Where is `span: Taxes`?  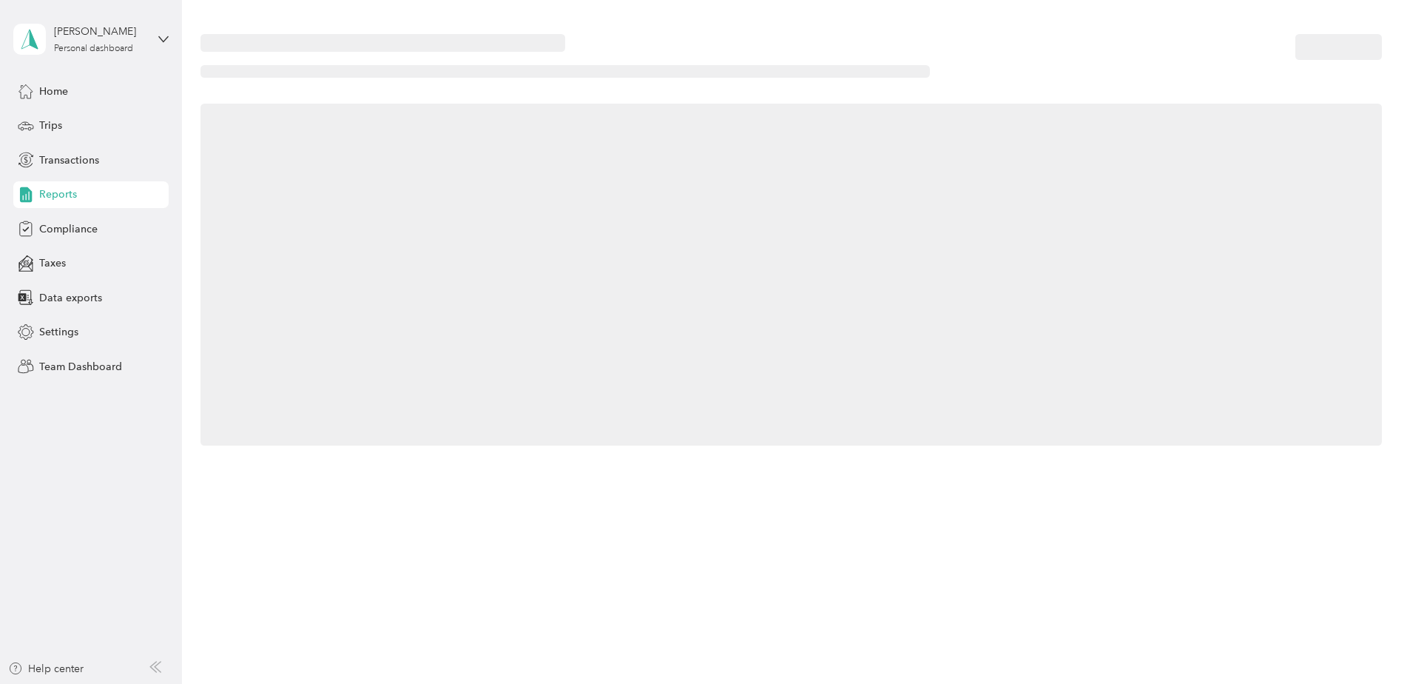 span: Taxes is located at coordinates (53, 263).